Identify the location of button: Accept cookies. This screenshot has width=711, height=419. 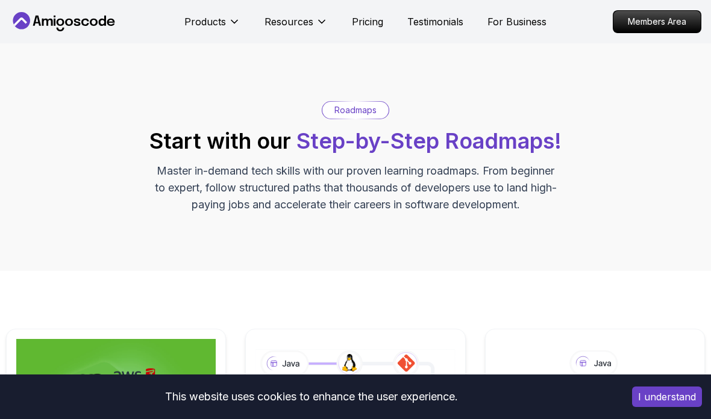
(667, 397).